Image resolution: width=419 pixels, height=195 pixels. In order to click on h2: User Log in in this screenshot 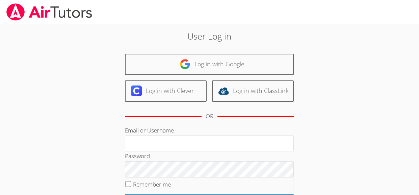, I will do `click(210, 36)`.